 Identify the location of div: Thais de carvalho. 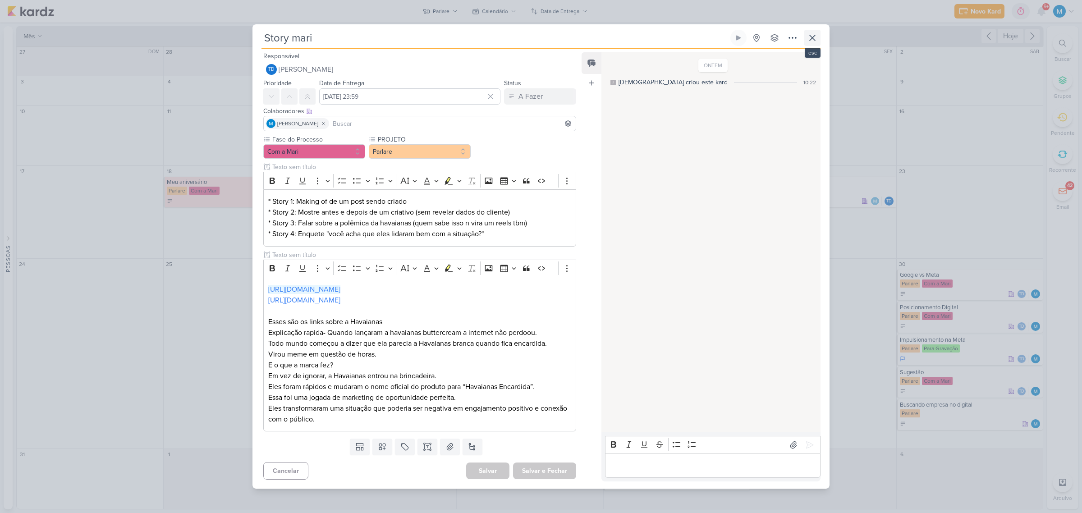
(271, 69).